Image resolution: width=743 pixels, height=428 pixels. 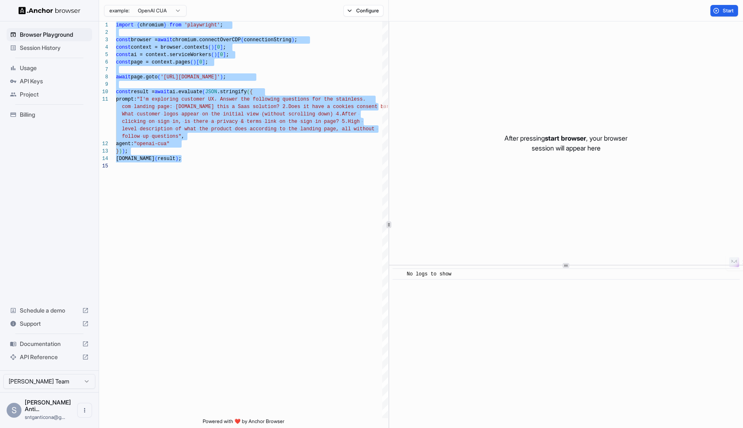 What do you see at coordinates (49, 94) in the screenshot?
I see `div: Project` at bounding box center [49, 94].